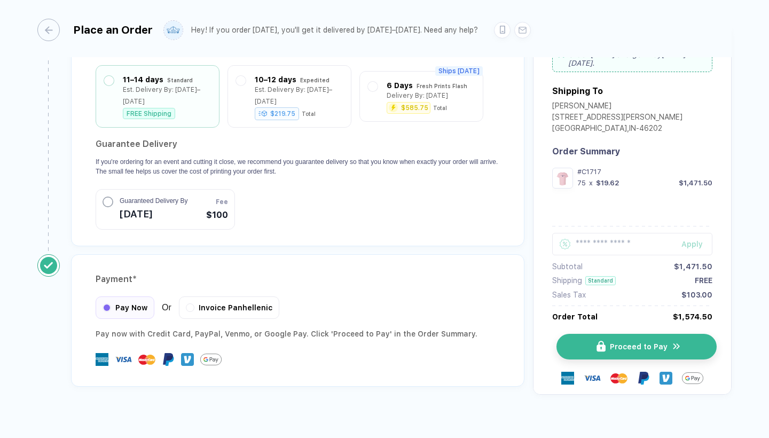 This screenshot has height=438, width=769. Describe the element at coordinates (149, 113) in the screenshot. I see `div: FREE Shipping` at that location.